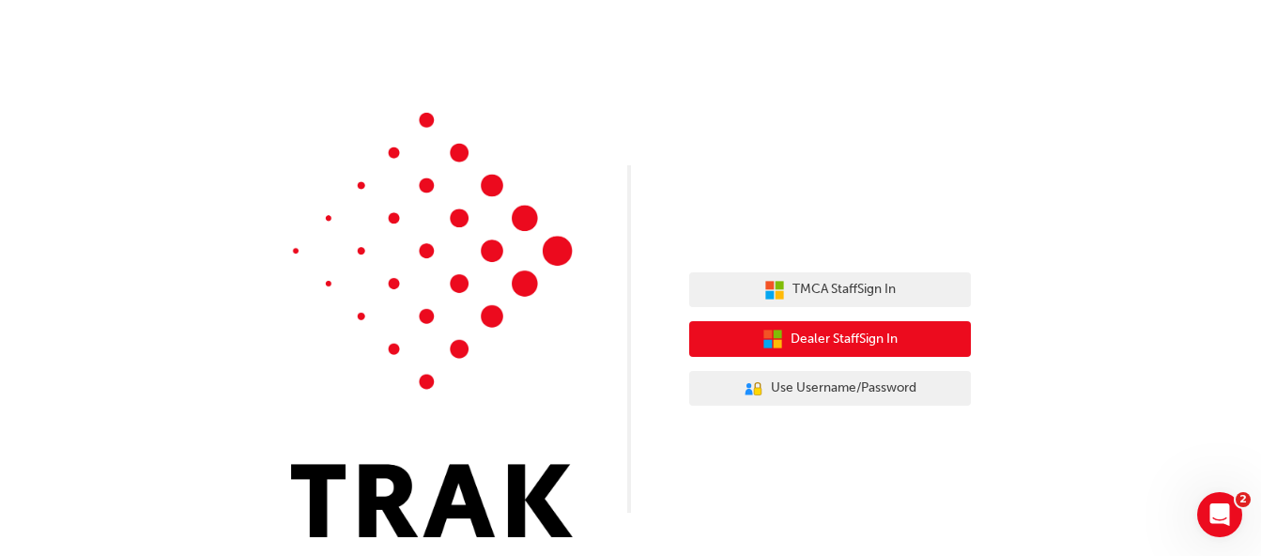 The image size is (1261, 556). I want to click on span: TMCA Staff Sign In, so click(844, 289).